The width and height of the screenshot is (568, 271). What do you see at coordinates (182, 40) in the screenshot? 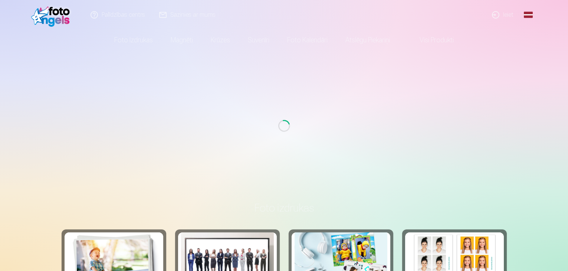
I see `a: Magnēti` at bounding box center [182, 40].